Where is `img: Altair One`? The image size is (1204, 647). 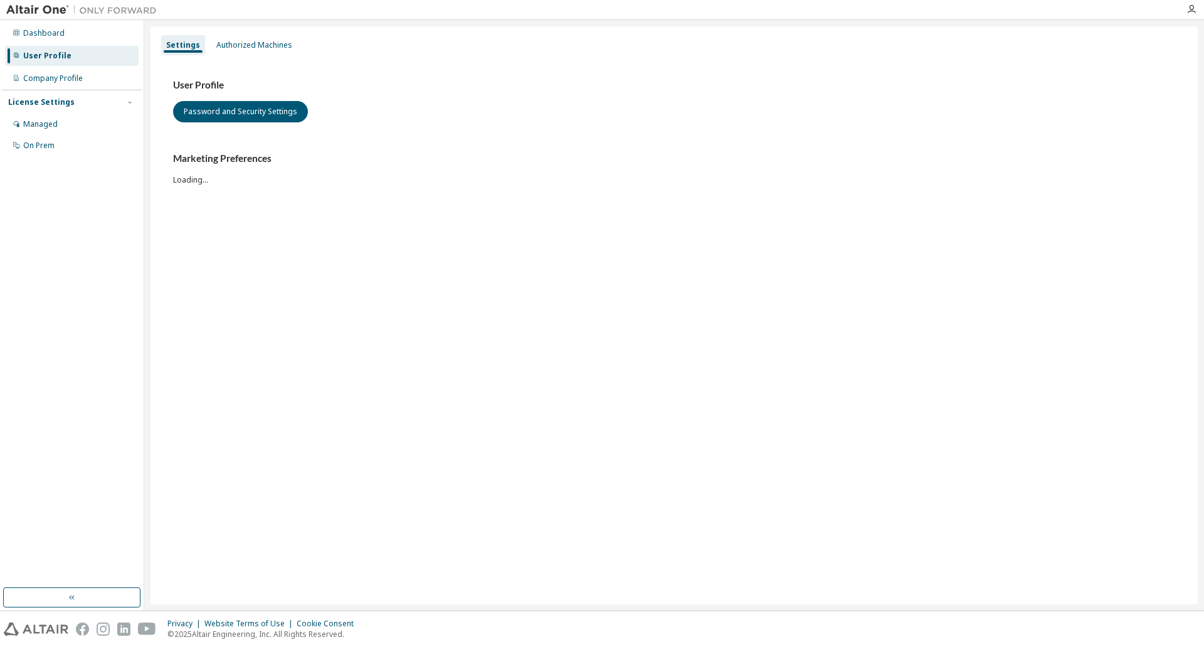
img: Altair One is located at coordinates (85, 10).